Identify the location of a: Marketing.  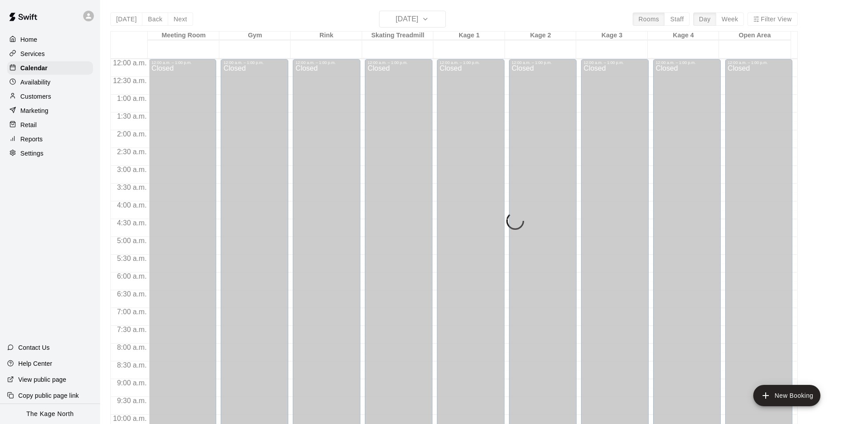
(50, 111).